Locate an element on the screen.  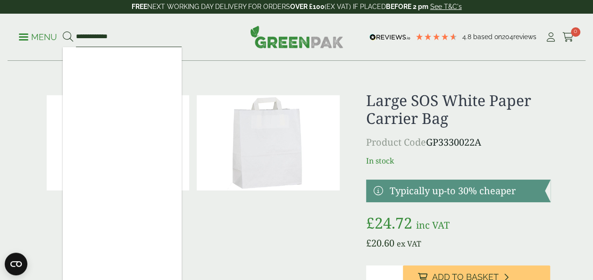
h1: Large SOS White Paper Carrier Bag is located at coordinates (458, 109).